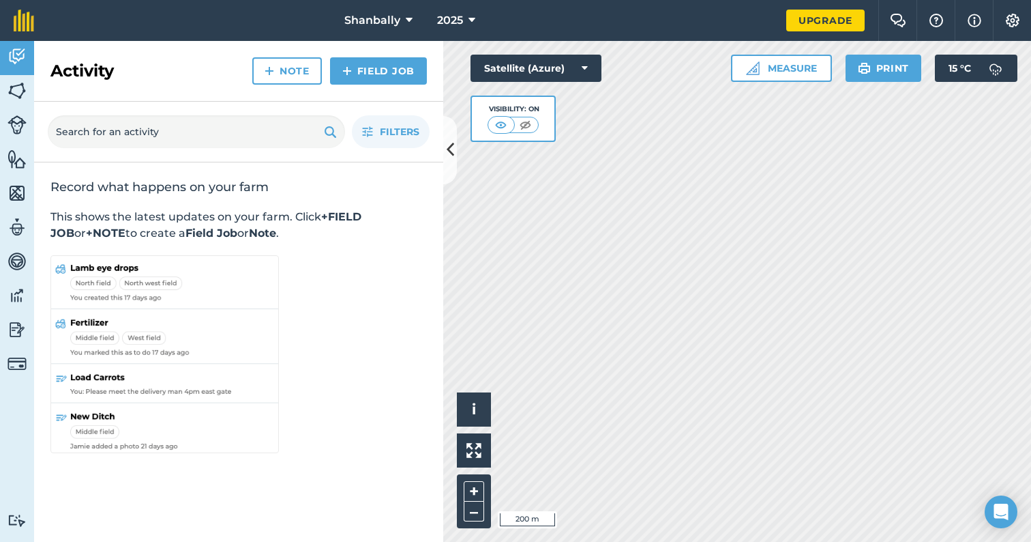 The height and width of the screenshot is (542, 1031). I want to click on strong: Field Job, so click(211, 233).